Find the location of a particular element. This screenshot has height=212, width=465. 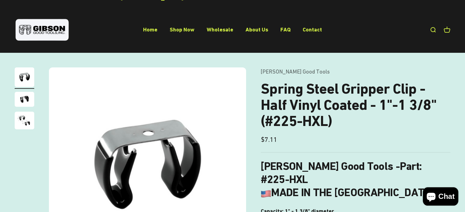

a: FAQ is located at coordinates (285, 30).